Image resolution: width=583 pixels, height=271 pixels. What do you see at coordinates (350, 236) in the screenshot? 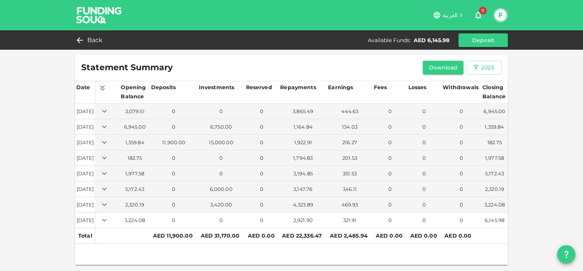
I see `div: AED 2,485.94` at bounding box center [350, 236].